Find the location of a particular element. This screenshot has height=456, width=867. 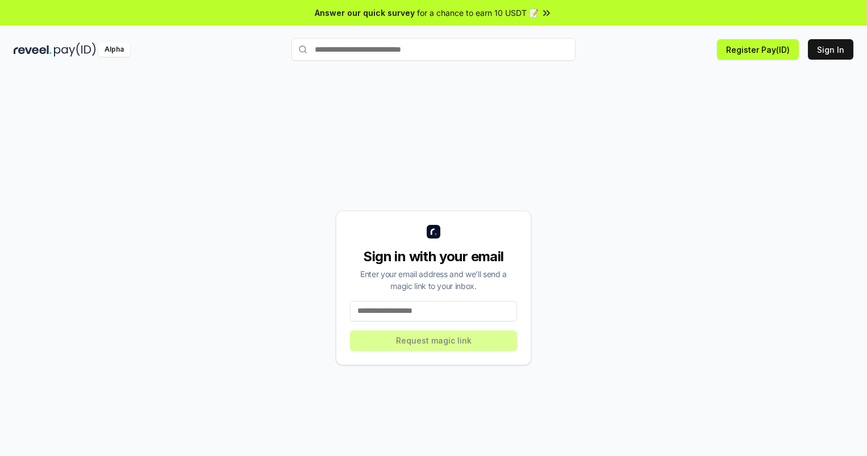

div: Sign in with your email is located at coordinates (433, 257).